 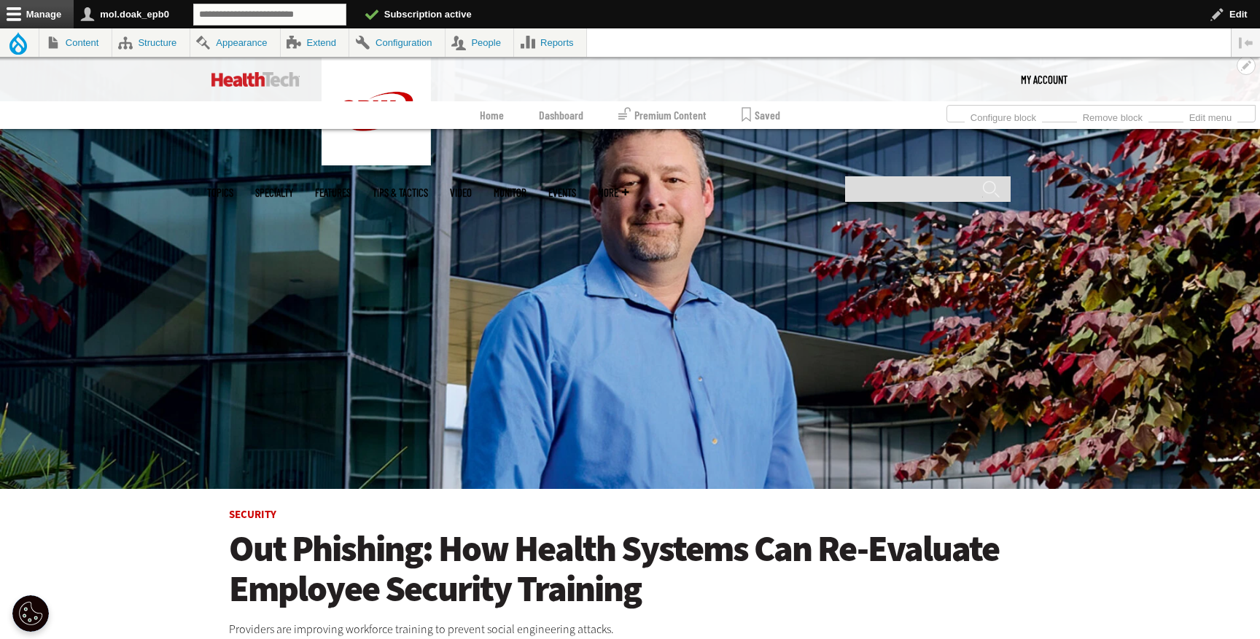 What do you see at coordinates (760, 115) in the screenshot?
I see `a: Saved` at bounding box center [760, 115].